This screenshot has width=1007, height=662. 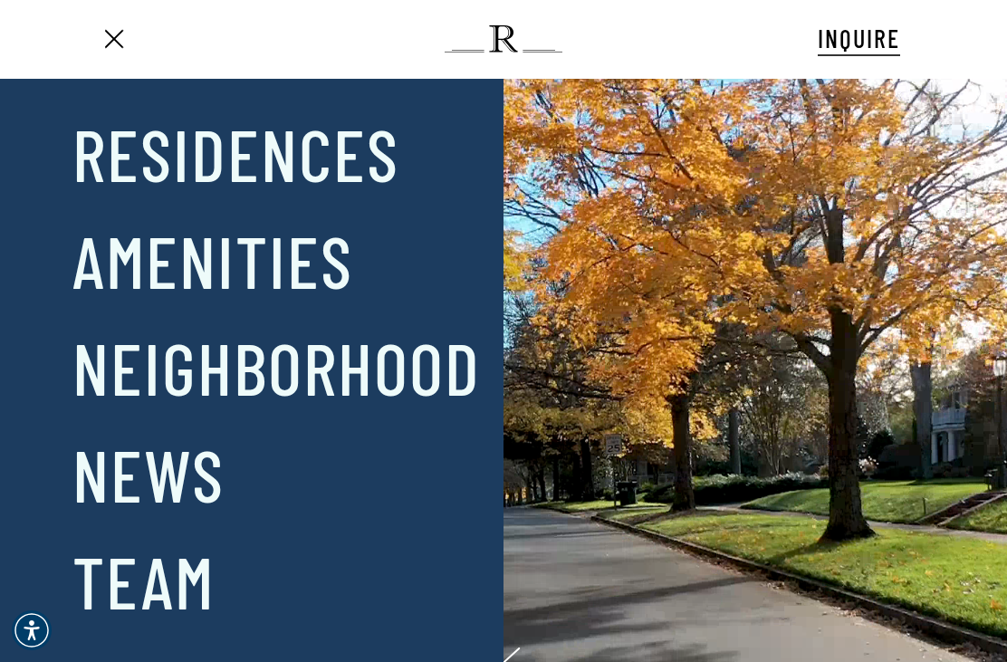 What do you see at coordinates (113, 39) in the screenshot?
I see `a: Navigation Menu` at bounding box center [113, 39].